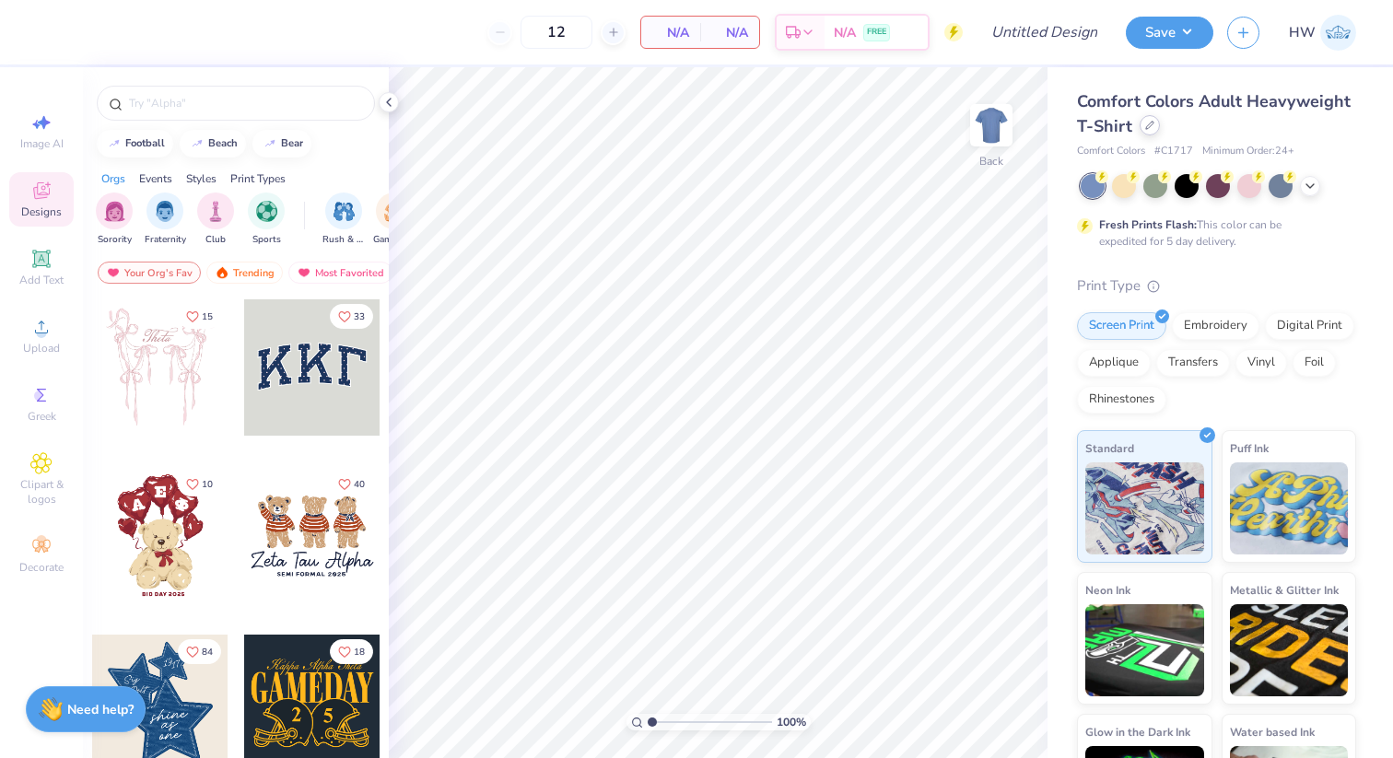  Describe the element at coordinates (149, 273) in the screenshot. I see `div: Your Org's Fav` at that location.